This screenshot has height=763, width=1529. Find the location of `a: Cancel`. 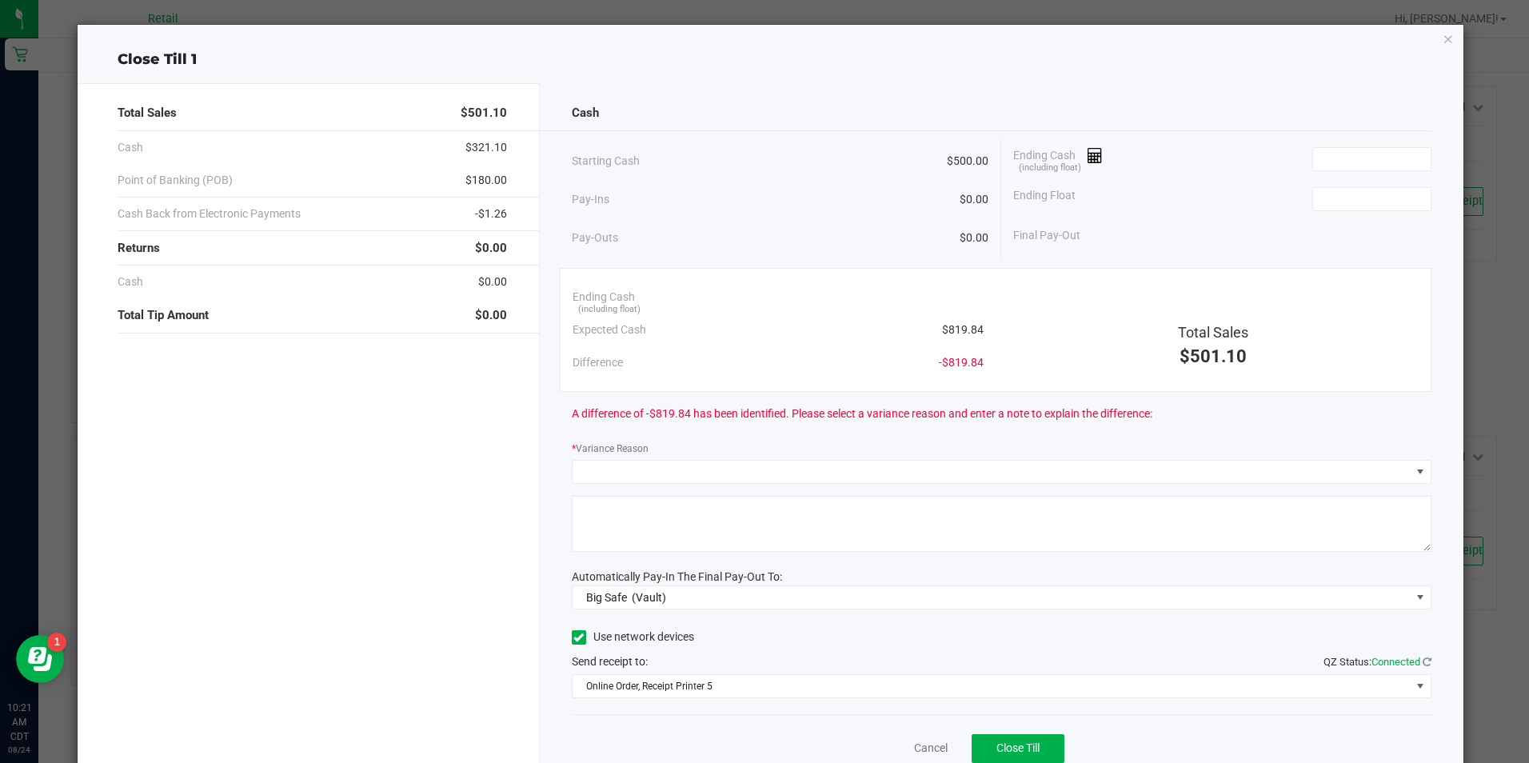

a: Cancel is located at coordinates (931, 748).